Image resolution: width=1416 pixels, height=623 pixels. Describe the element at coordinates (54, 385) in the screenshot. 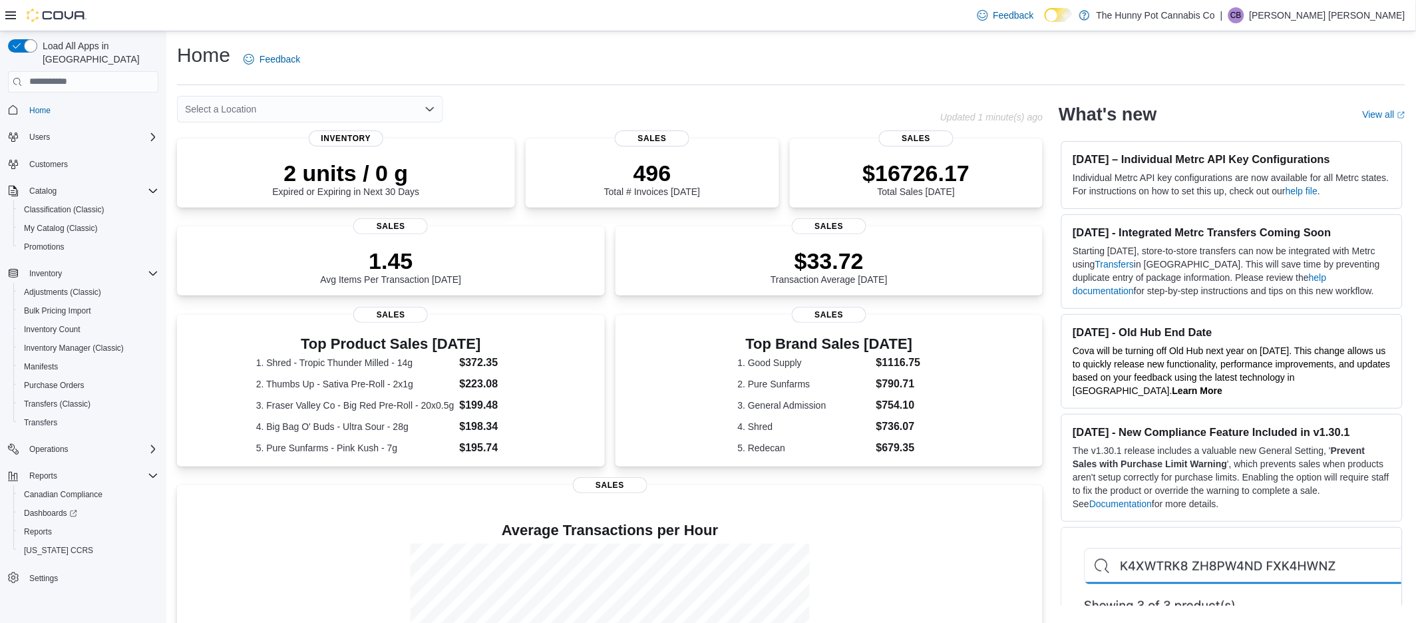

I see `span: Purchase Orders` at that location.